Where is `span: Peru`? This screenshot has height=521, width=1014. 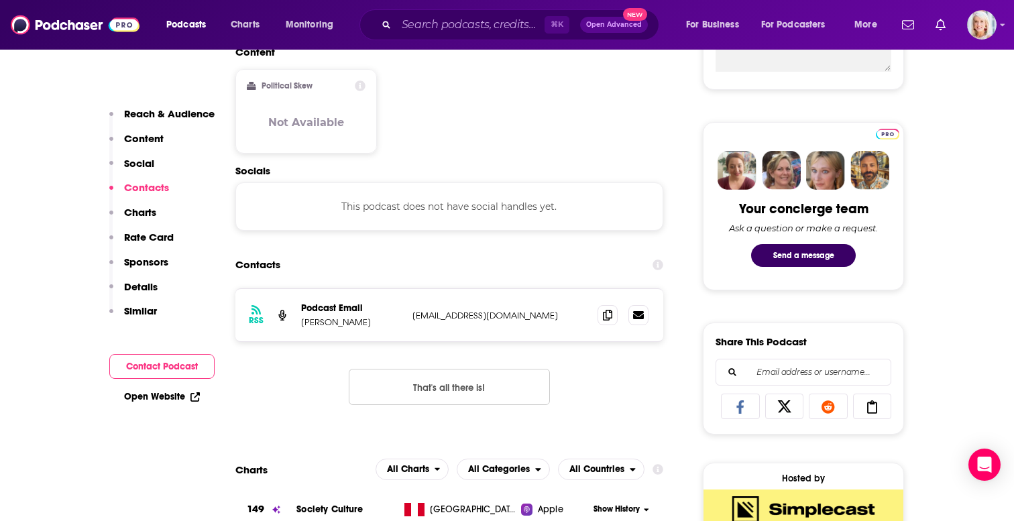
span: Peru is located at coordinates (473, 510).